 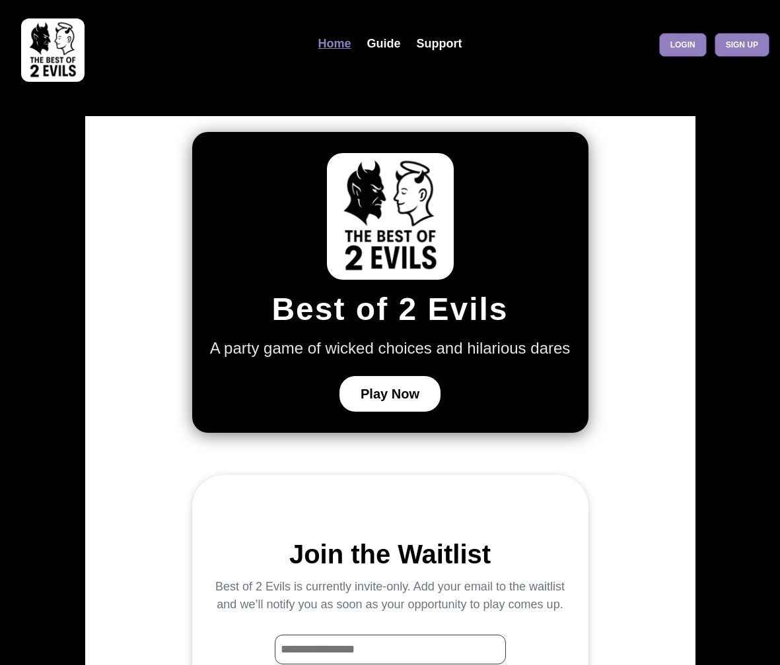 I want to click on p: Best of 2 Evils is currently invite-only. Add your email to the waitlist and we’ll notify you as ..., so click(x=390, y=596).